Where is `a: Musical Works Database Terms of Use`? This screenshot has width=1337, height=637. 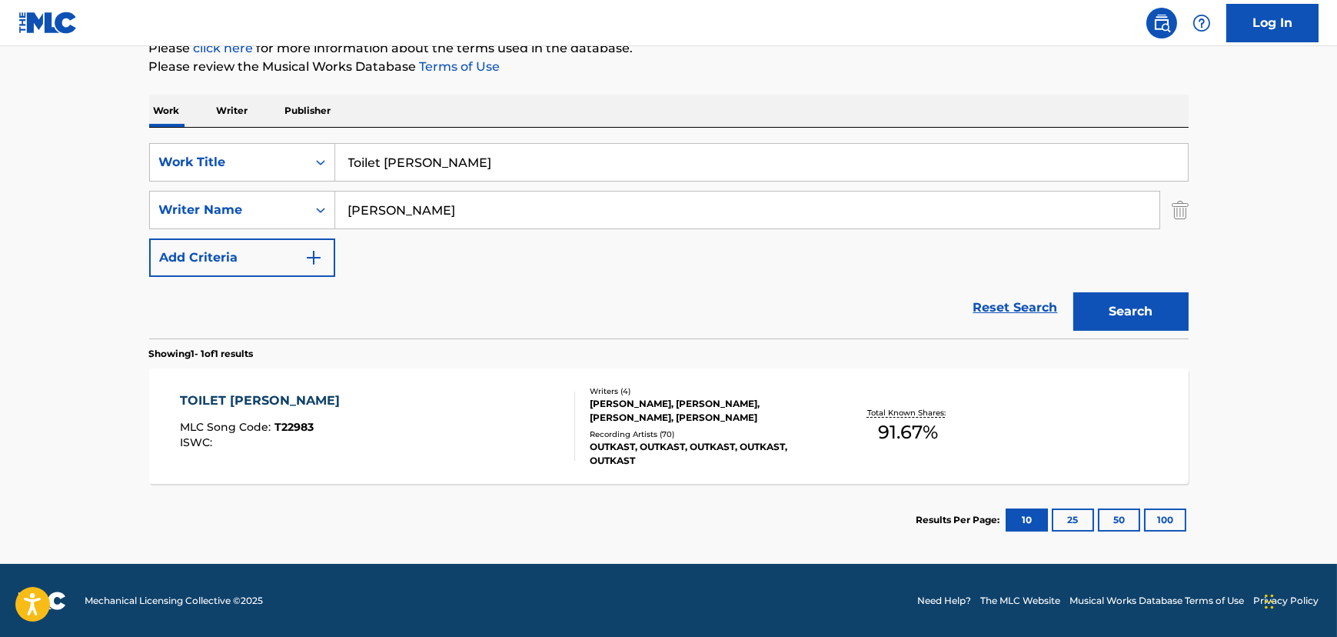
a: Musical Works Database Terms of Use is located at coordinates (1156, 600).